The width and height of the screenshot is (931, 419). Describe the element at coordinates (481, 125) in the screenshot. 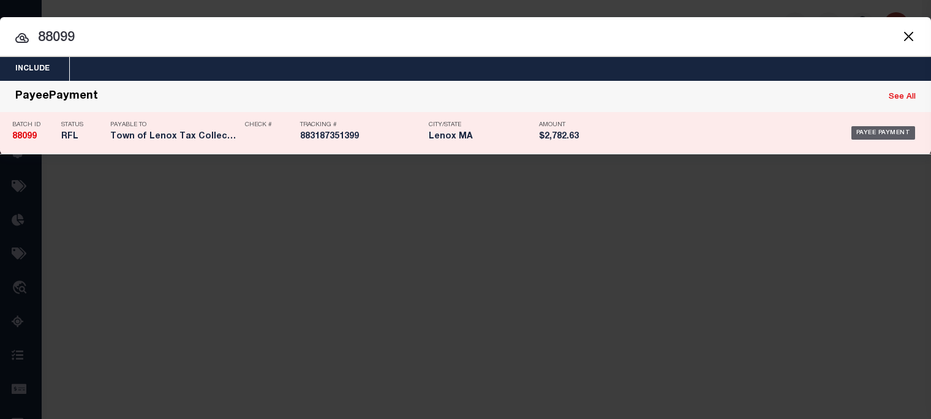

I see `p: City/State` at that location.